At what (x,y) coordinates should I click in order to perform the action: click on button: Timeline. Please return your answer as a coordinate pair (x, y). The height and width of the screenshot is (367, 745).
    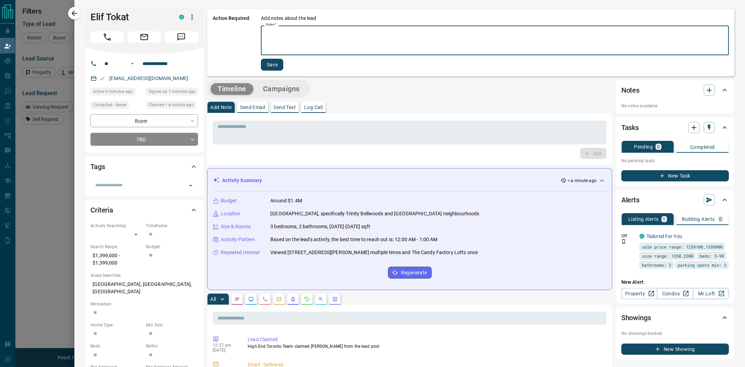
    Looking at the image, I should click on (232, 89).